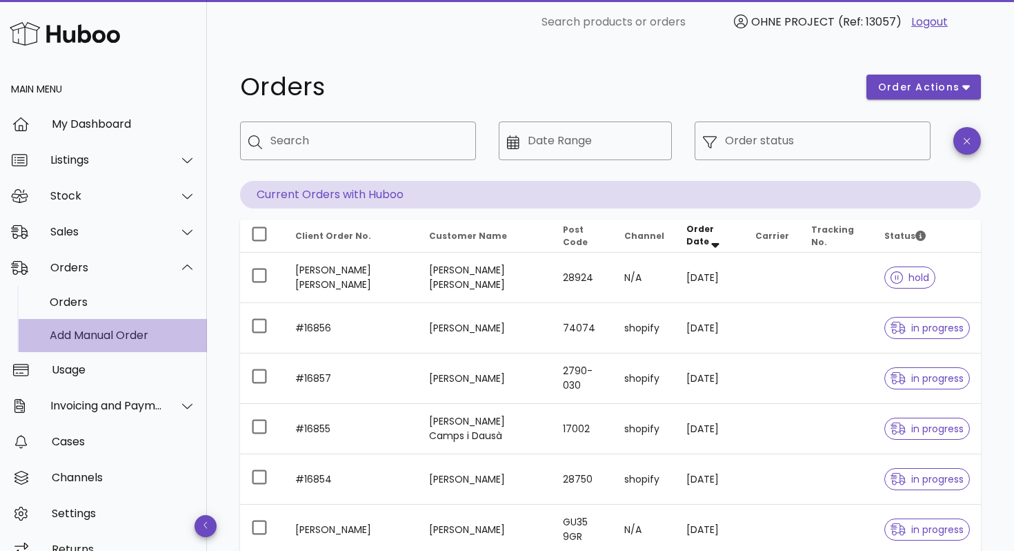  Describe the element at coordinates (106, 195) in the screenshot. I see `div: Stock` at that location.